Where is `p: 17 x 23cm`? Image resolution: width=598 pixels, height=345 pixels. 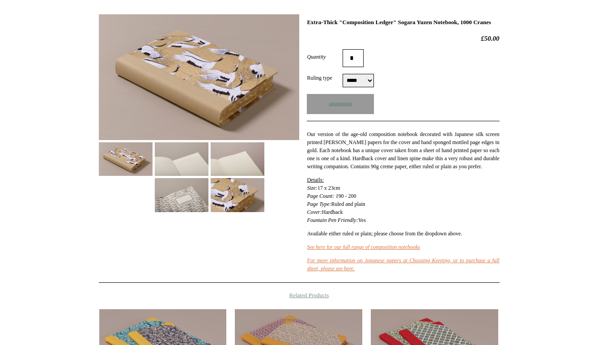
p: 17 x 23cm is located at coordinates (403, 200).